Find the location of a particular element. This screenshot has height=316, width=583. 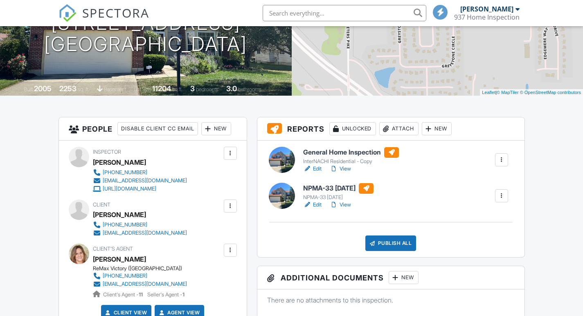

h6: General Home Inspection is located at coordinates (351, 153).